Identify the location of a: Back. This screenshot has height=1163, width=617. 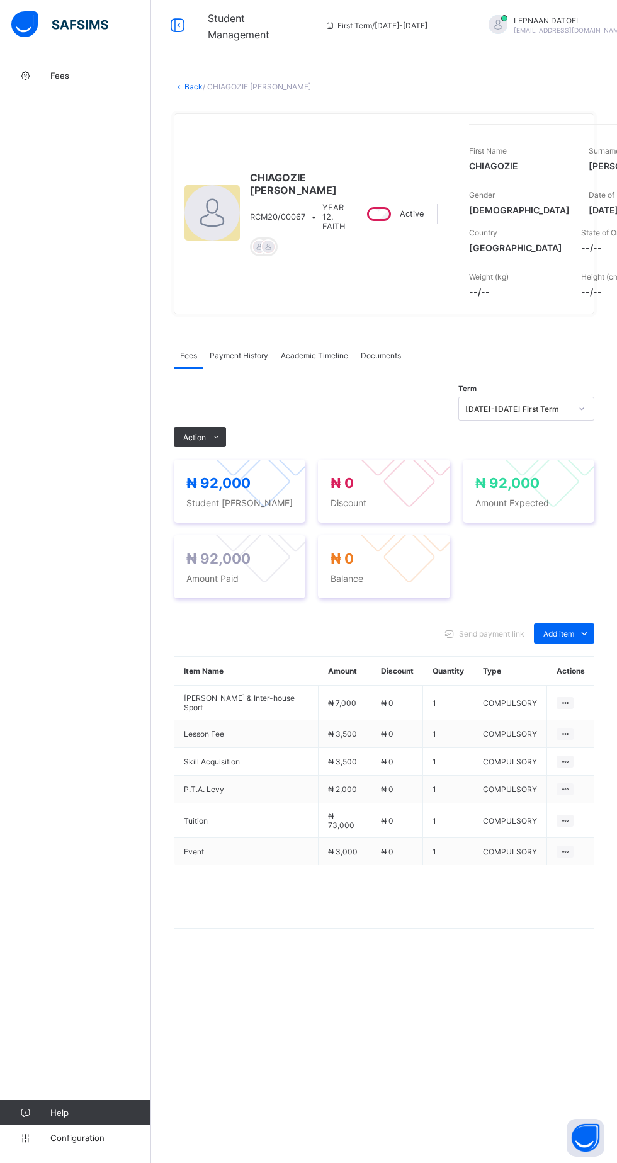
(193, 86).